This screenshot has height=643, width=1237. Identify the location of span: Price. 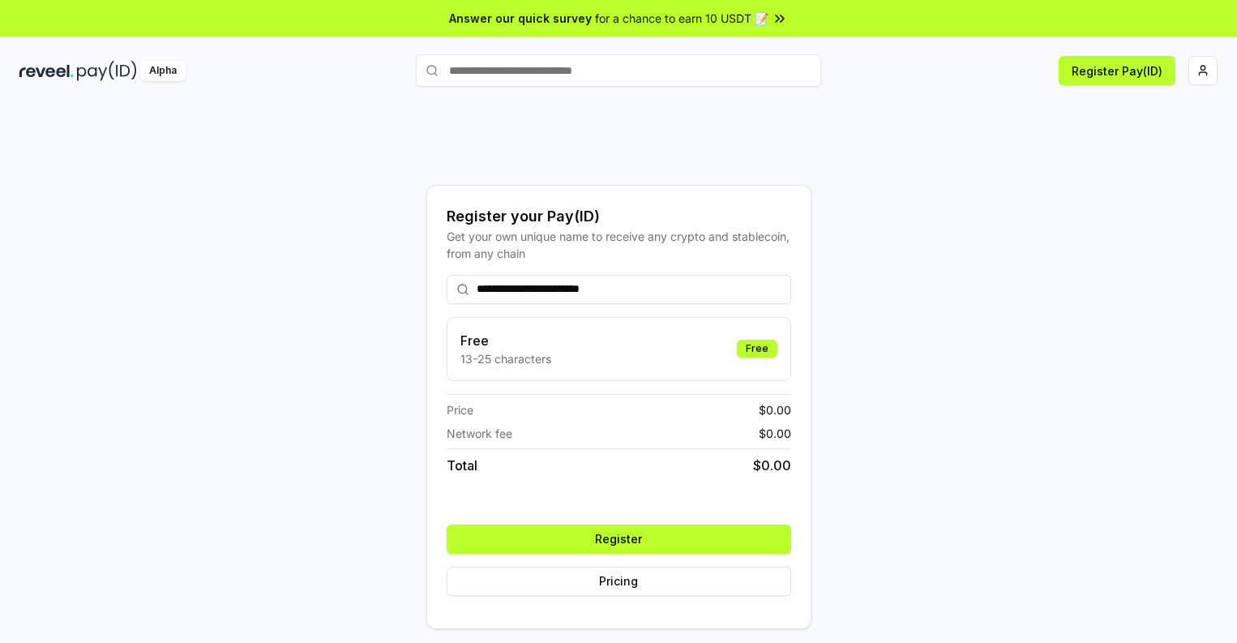
(460, 409).